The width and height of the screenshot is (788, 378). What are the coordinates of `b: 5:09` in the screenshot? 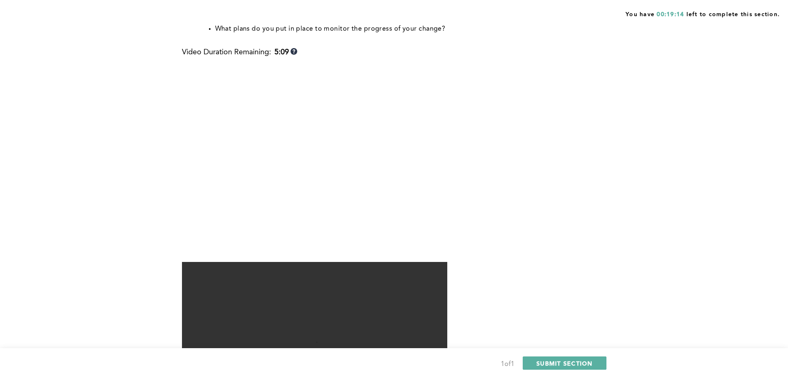 It's located at (282, 52).